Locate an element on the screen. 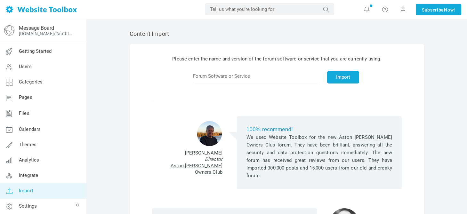 This screenshot has width=467, height=214. span: Calendars is located at coordinates (30, 129).